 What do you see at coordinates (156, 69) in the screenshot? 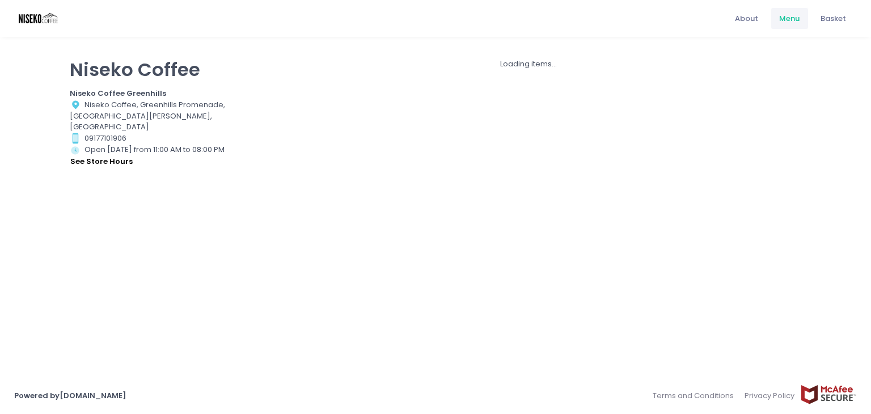
I see `p: Niseko Coffee` at bounding box center [156, 69].